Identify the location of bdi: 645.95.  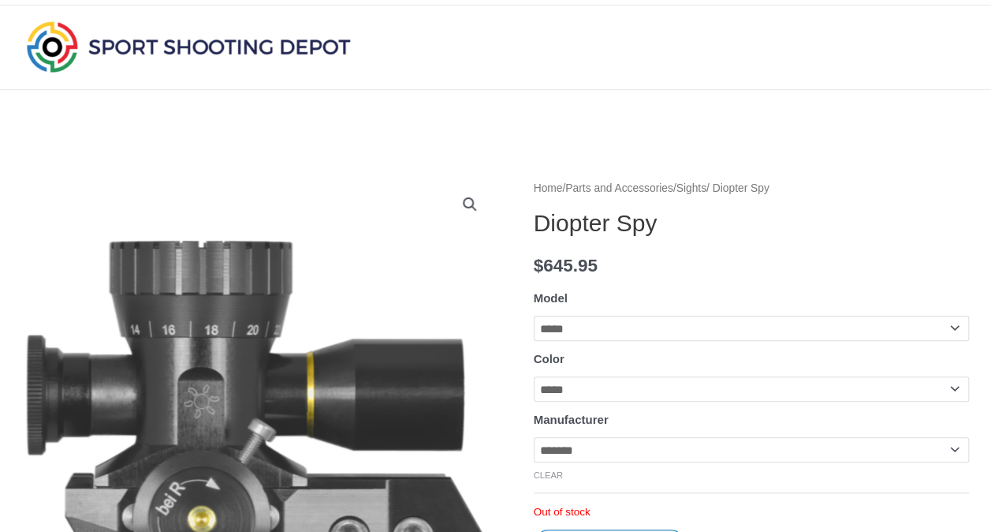
(565, 265).